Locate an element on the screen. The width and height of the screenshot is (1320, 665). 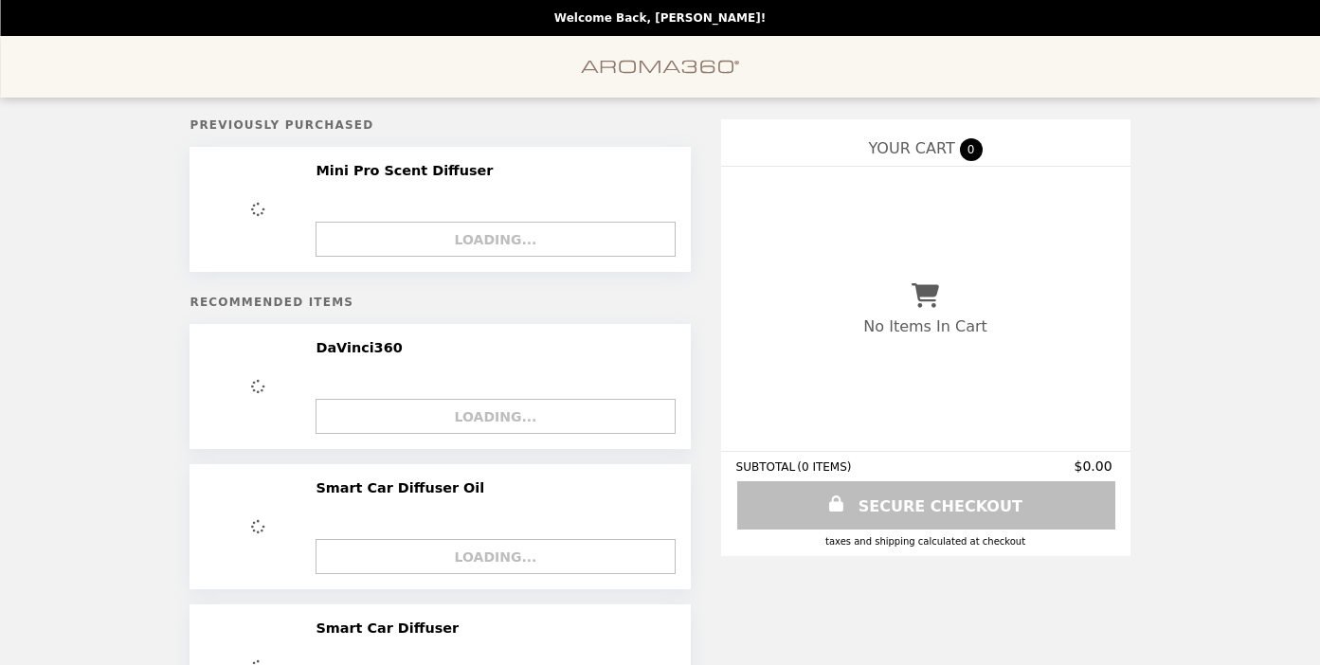
img: Brand Logo is located at coordinates (661, 66).